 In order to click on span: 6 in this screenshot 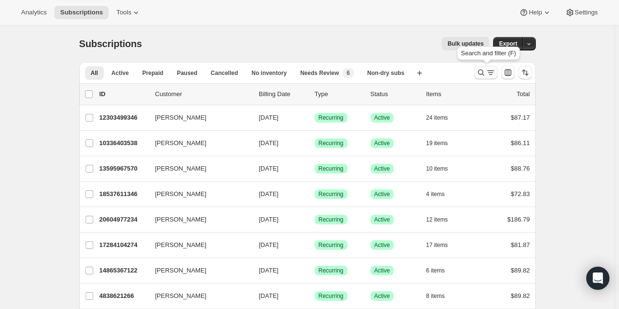, I will do `click(348, 73)`.